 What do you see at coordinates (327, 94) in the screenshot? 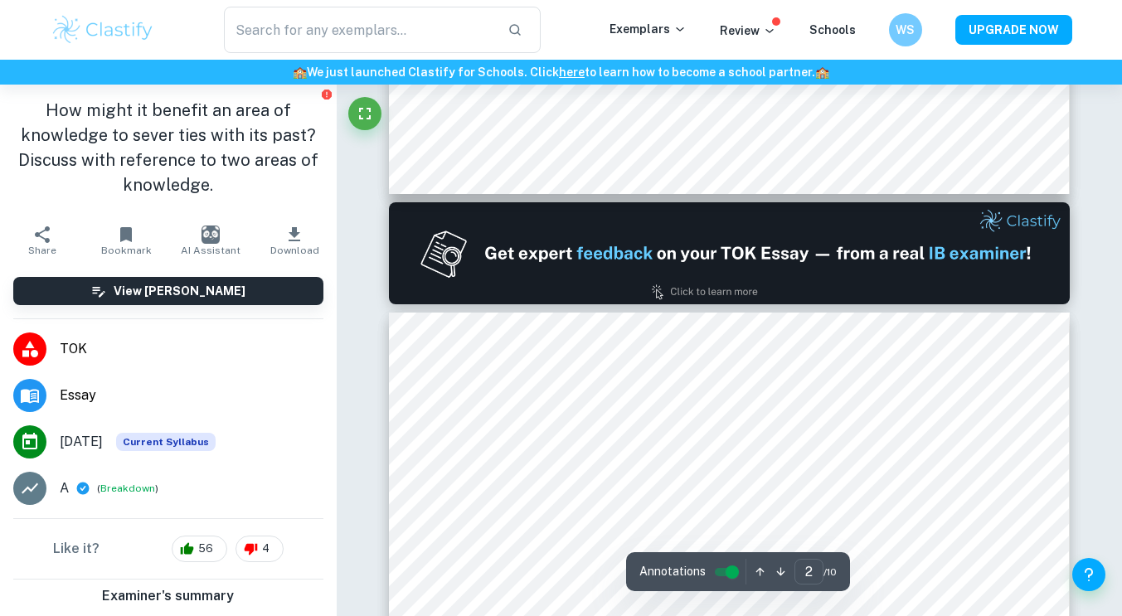
I see `button: Report issue` at bounding box center [327, 94].